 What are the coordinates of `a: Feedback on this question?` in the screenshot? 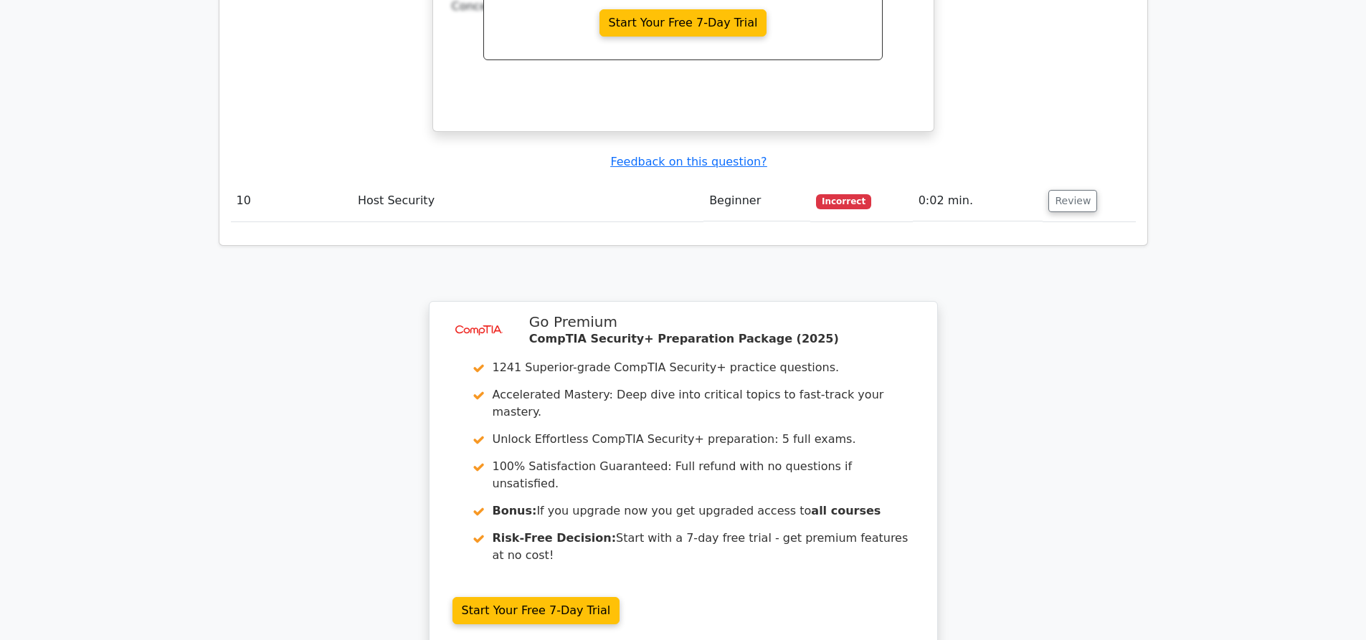 It's located at (688, 161).